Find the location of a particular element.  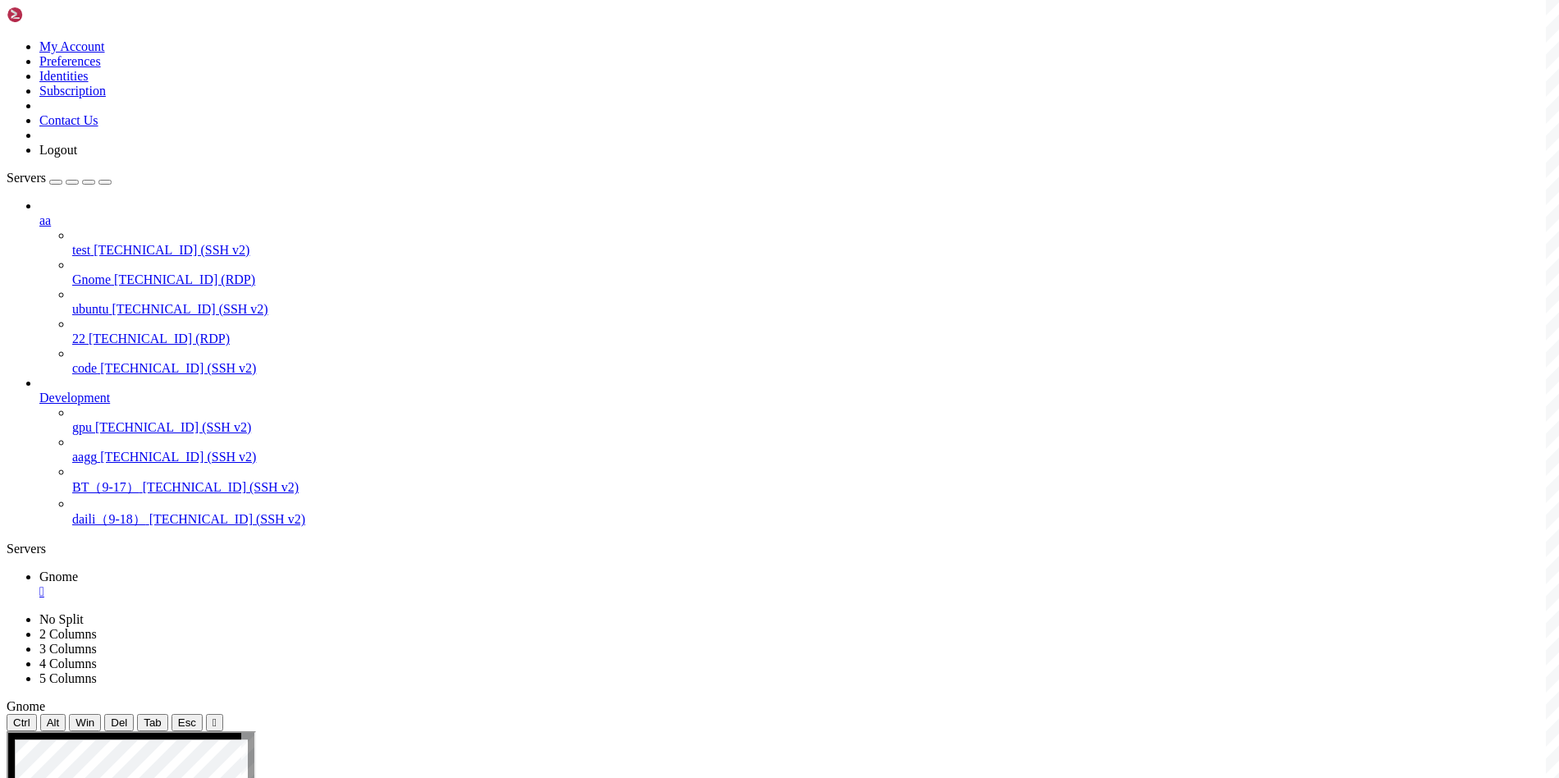

span: ubuntu is located at coordinates (90, 308).